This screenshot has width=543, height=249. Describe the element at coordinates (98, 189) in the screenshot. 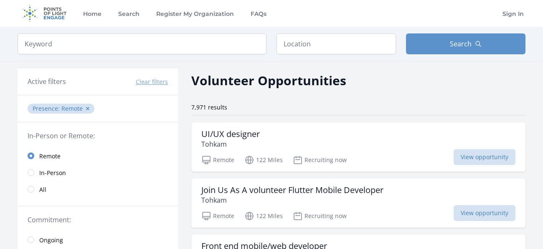

I see `a: All` at that location.